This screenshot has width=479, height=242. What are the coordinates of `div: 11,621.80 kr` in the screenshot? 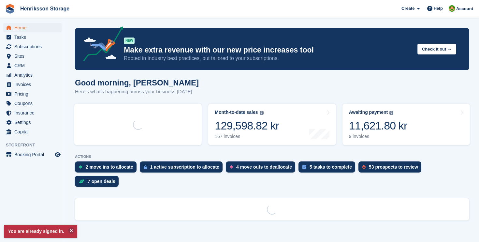 It's located at (378, 125).